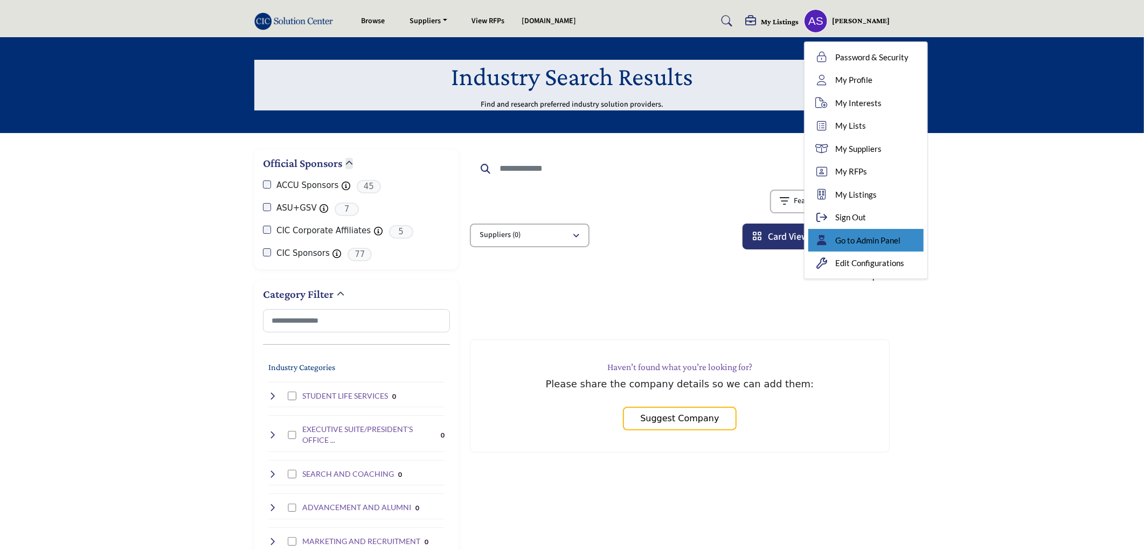 This screenshot has width=1144, height=550. I want to click on h1: Industry Search Results, so click(572, 77).